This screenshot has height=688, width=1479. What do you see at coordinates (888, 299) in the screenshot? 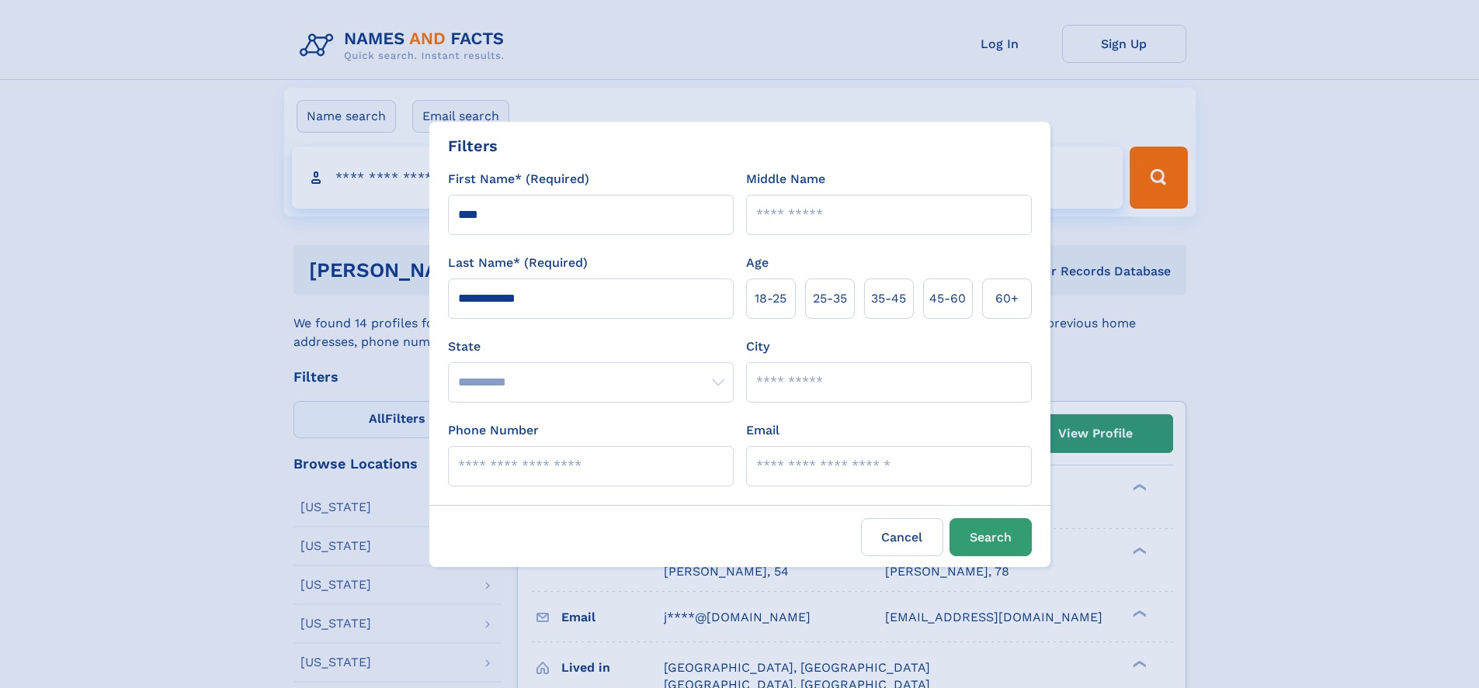
I see `span: 35‑45` at bounding box center [888, 299].